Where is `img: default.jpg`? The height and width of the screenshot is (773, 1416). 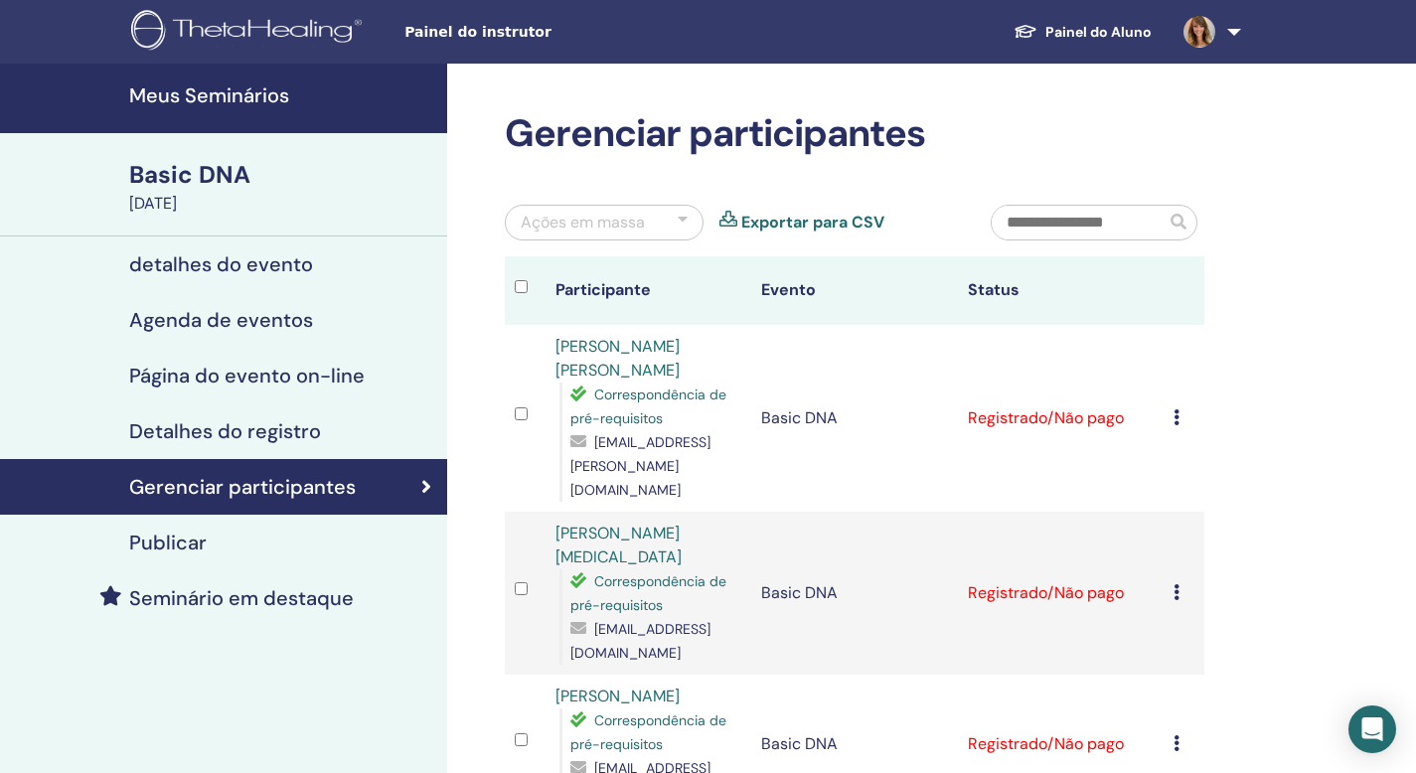
img: default.jpg is located at coordinates (1199, 32).